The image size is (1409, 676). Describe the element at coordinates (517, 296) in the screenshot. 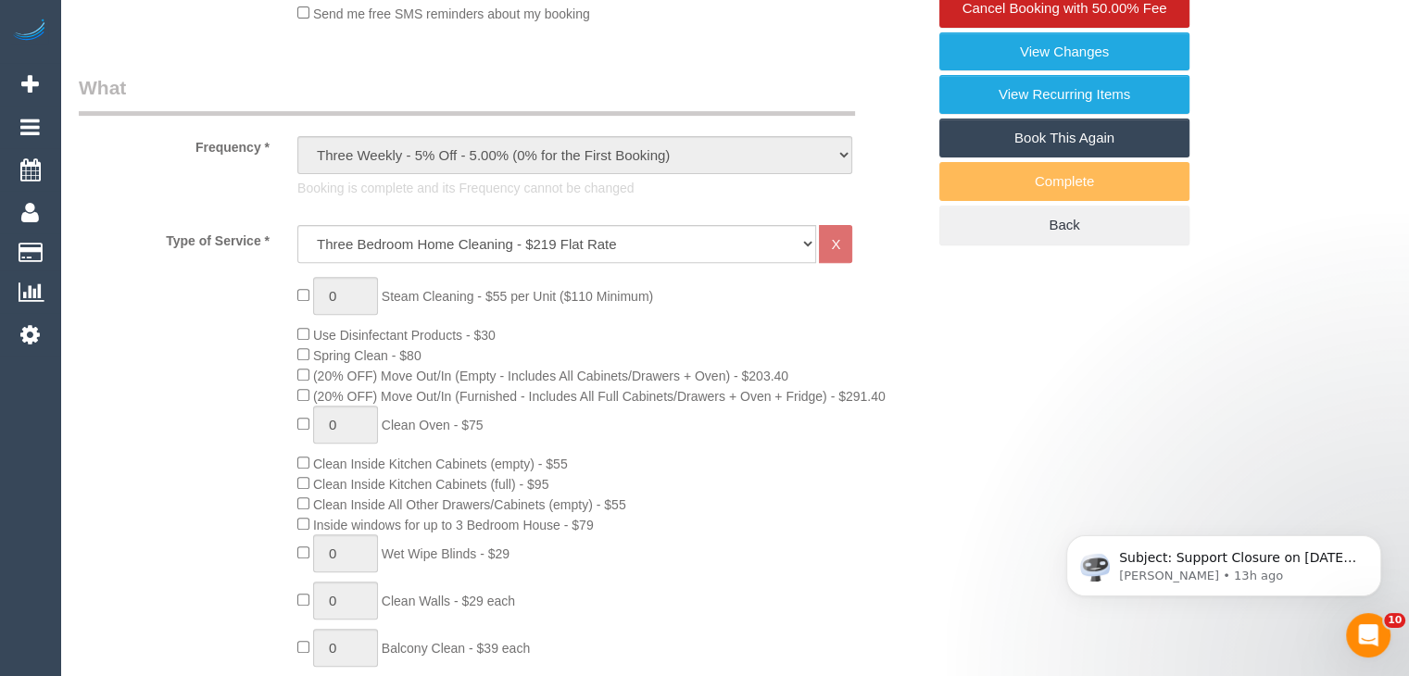

I see `span: Steam Cleaning - $55 per Unit ($110 Minimum)` at that location.